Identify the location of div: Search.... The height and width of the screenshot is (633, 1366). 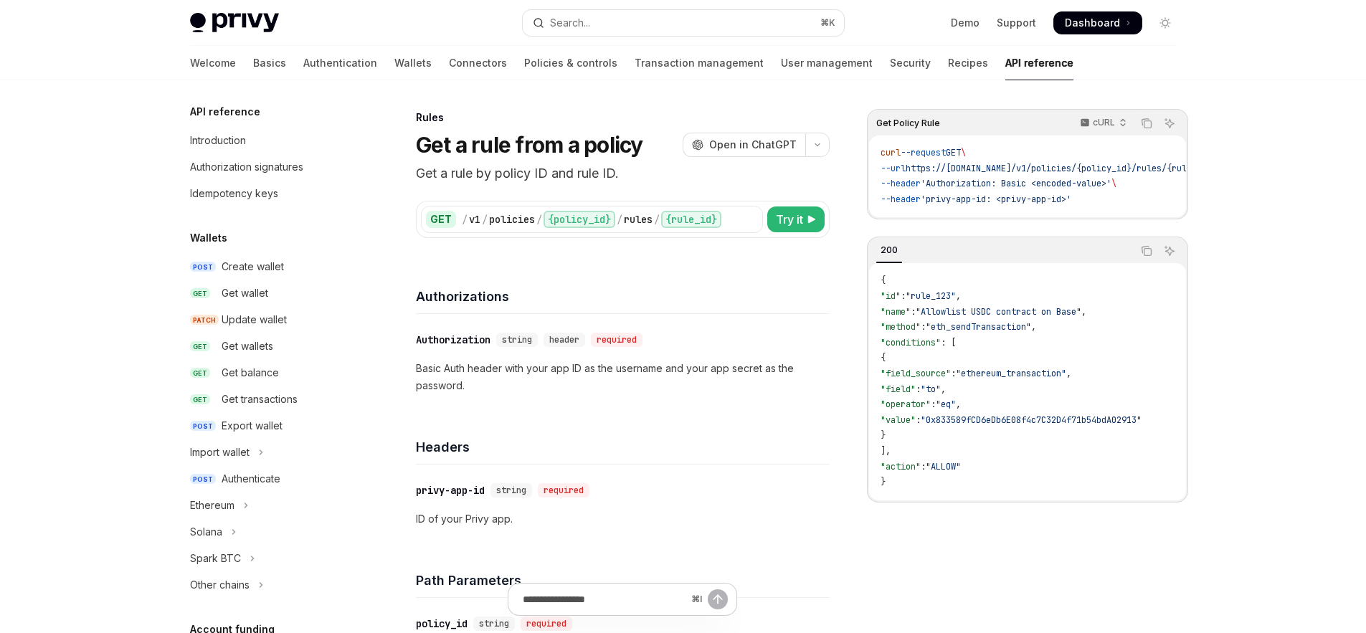
(570, 23).